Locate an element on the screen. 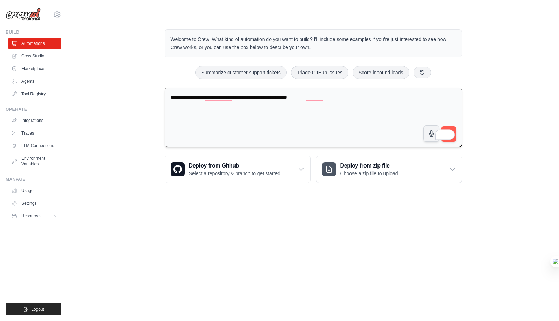 Image resolution: width=559 pixels, height=321 pixels. span: Logout is located at coordinates (38, 310).